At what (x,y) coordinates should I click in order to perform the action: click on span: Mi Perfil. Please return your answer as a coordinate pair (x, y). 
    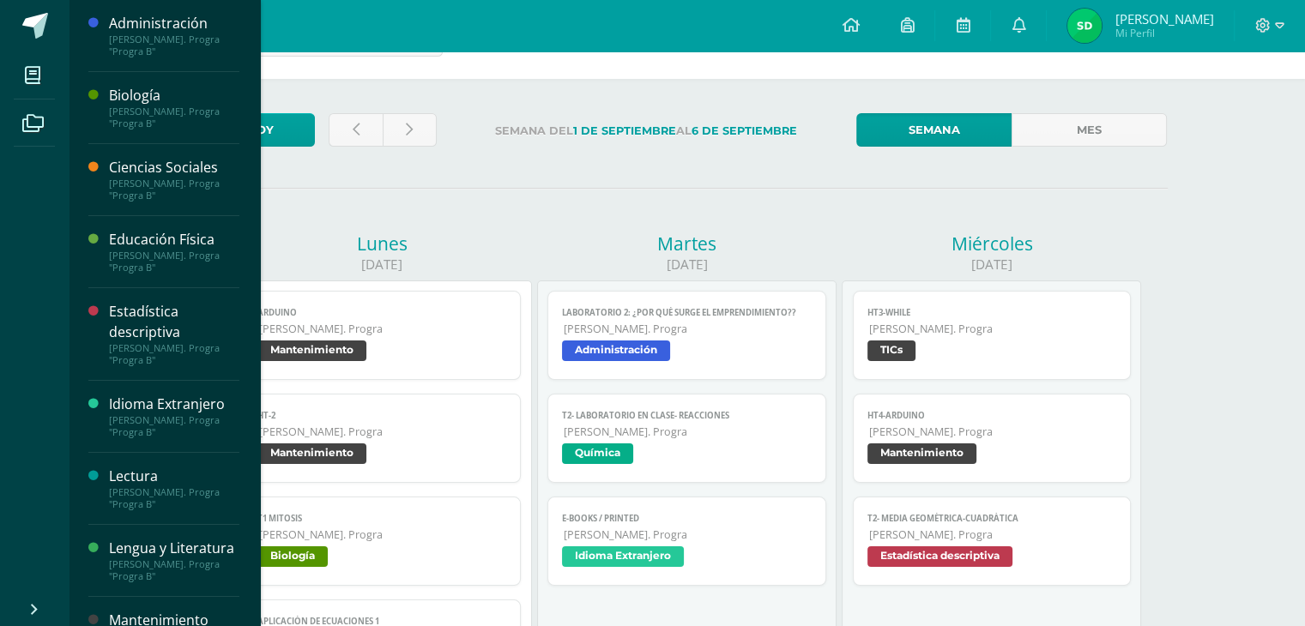
    Looking at the image, I should click on (1164, 33).